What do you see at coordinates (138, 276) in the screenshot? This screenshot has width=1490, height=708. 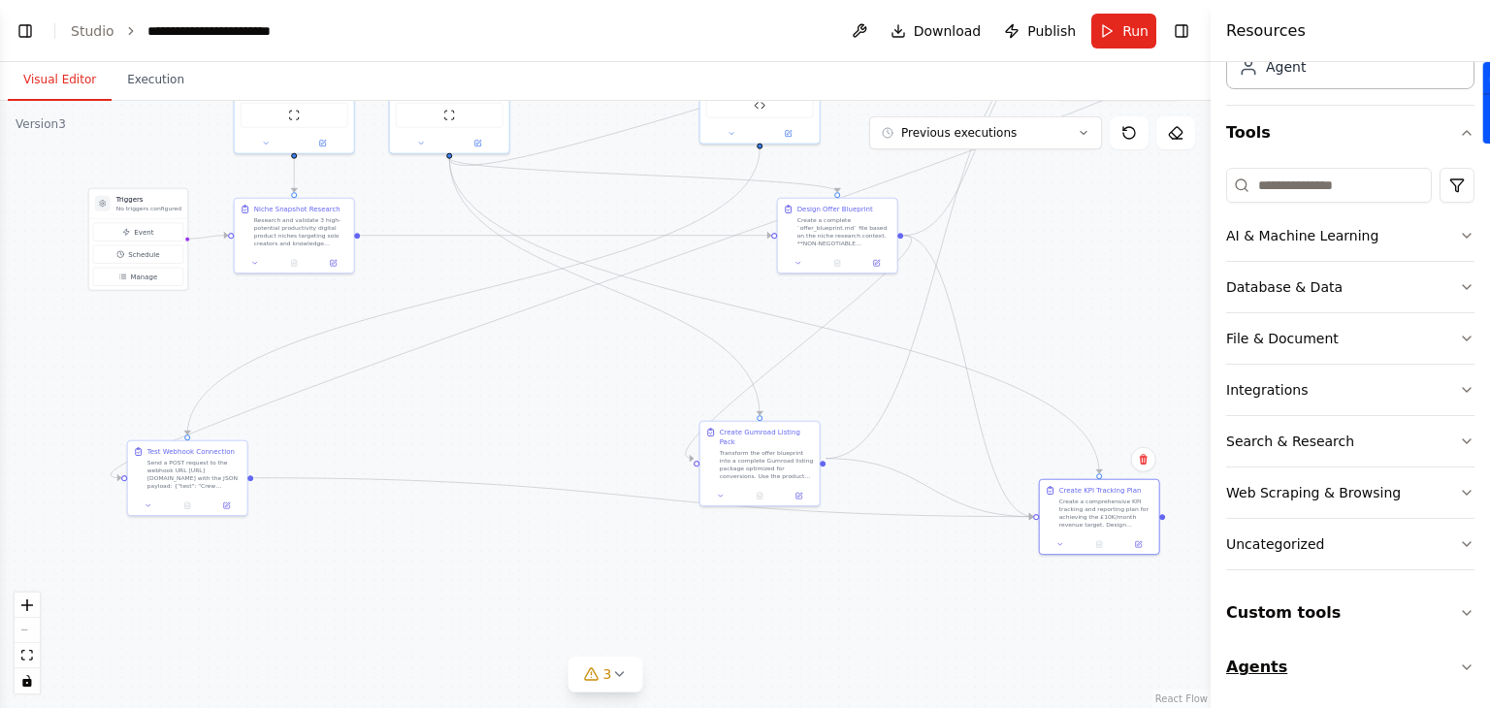 I see `button: Manage` at bounding box center [138, 276].